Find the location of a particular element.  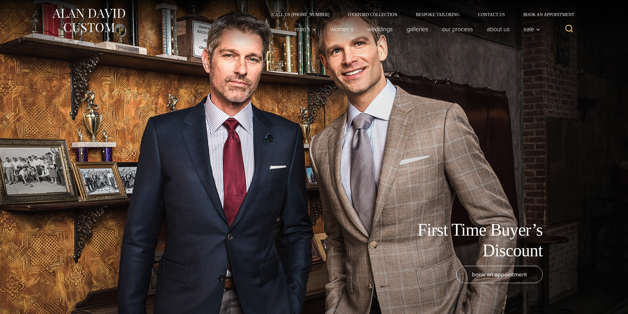

nav: Secondary Navigation is located at coordinates (420, 15).